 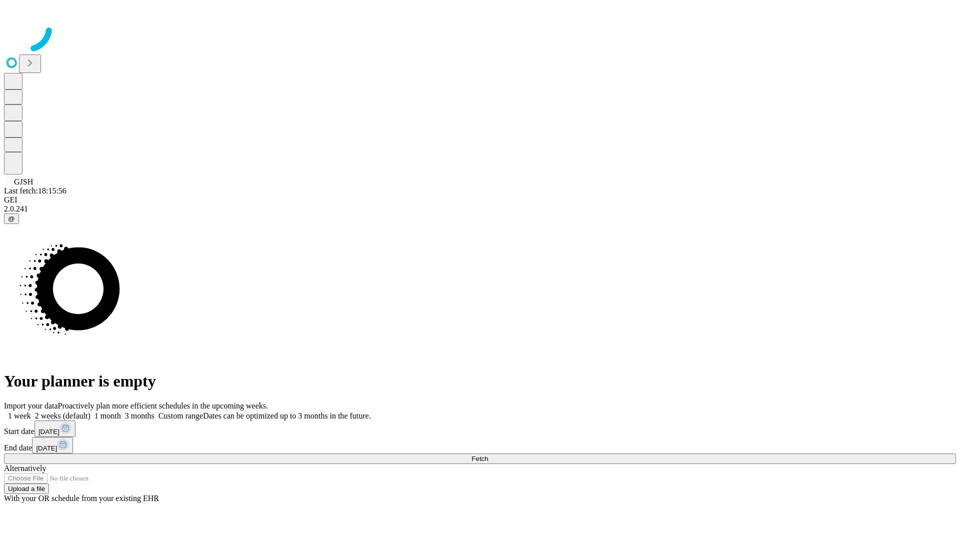 I want to click on span: Last fetch: 18:15:56, so click(x=35, y=190).